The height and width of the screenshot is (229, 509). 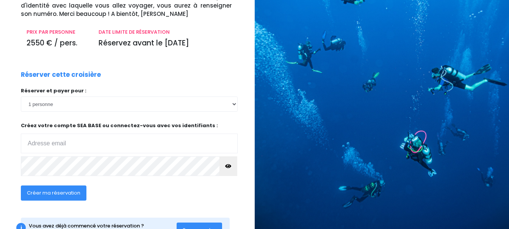 What do you see at coordinates (165, 32) in the screenshot?
I see `p: DATE LIMITE DE RÉSERVATION` at bounding box center [165, 32].